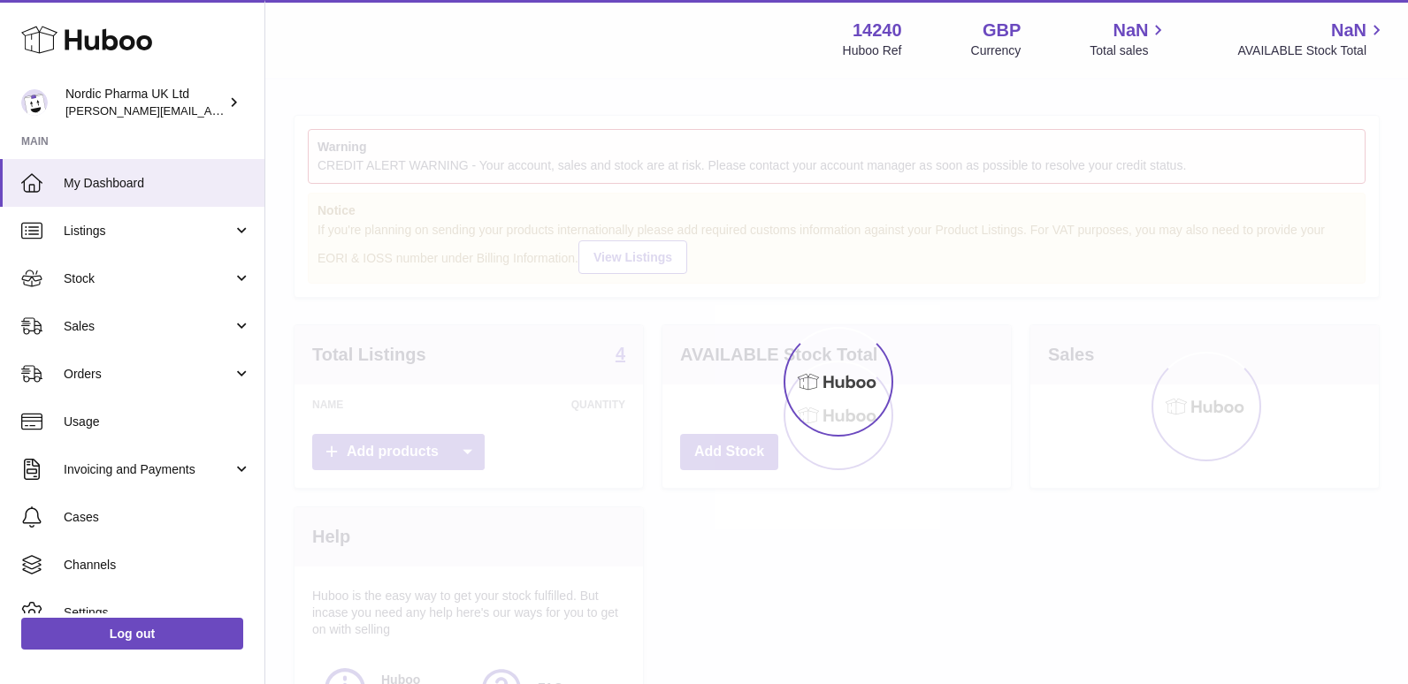 This screenshot has width=1408, height=684. Describe the element at coordinates (157, 517) in the screenshot. I see `span: Cases` at that location.